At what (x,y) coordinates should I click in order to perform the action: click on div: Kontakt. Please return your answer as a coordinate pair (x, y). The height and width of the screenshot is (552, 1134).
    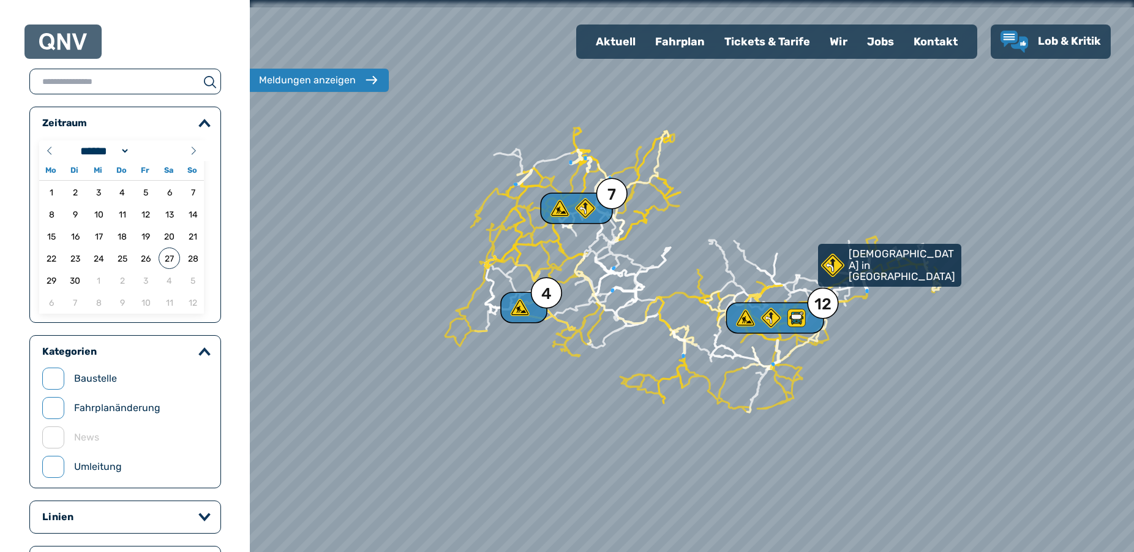
    Looking at the image, I should click on (936, 42).